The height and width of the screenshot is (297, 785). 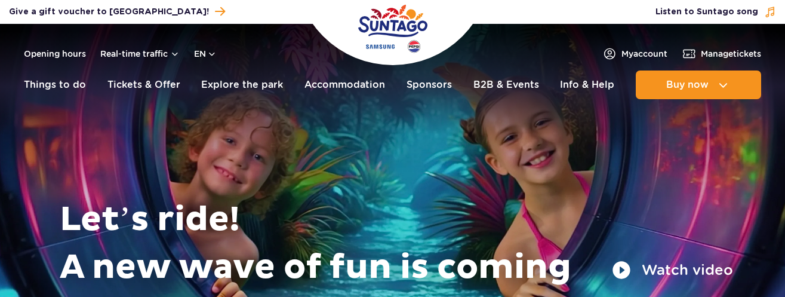 I want to click on span: Manage tickets, so click(x=731, y=54).